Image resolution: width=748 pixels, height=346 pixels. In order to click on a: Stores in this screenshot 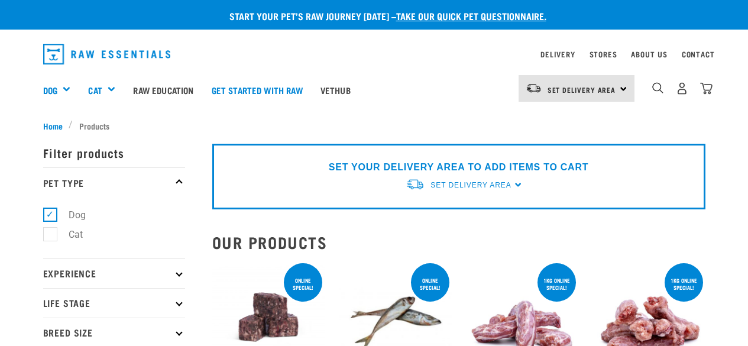, I will do `click(603, 54)`.